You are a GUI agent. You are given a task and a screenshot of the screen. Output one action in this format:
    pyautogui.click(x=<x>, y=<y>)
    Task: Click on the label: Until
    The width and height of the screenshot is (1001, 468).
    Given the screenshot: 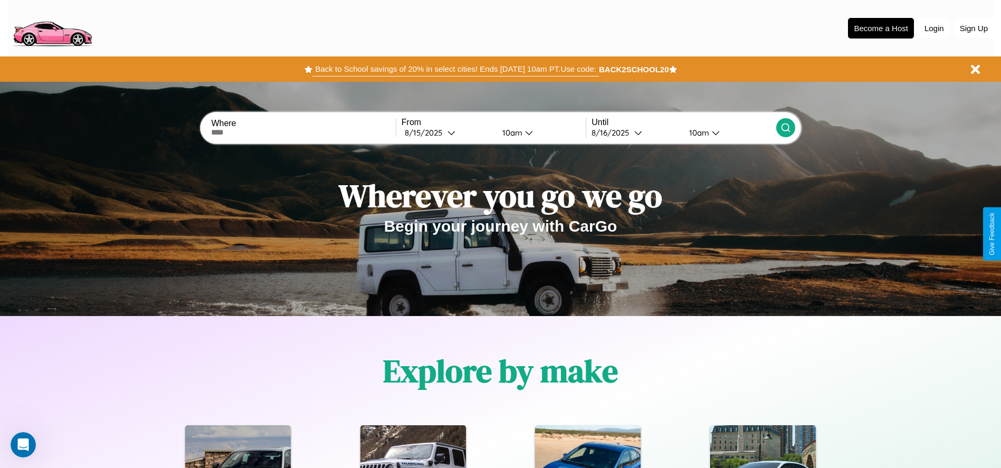 What is the action you would take?
    pyautogui.click(x=684, y=122)
    